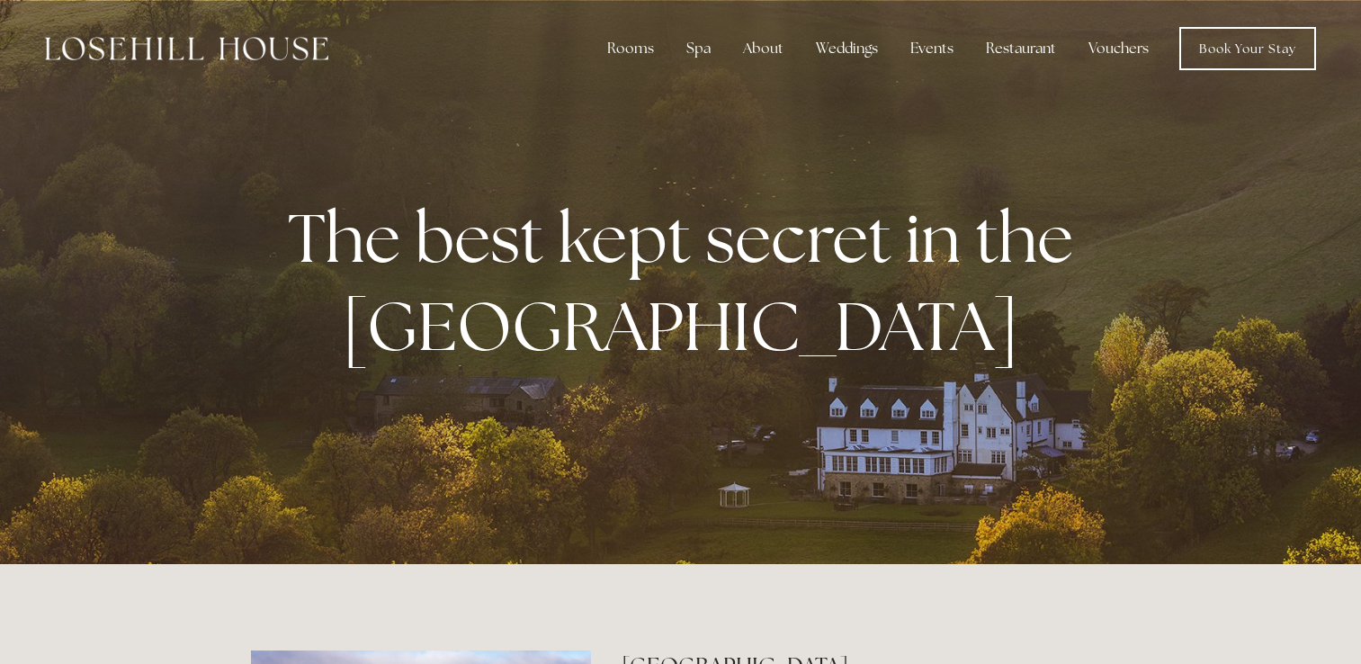 The width and height of the screenshot is (1361, 664). I want to click on div: Rooms, so click(631, 49).